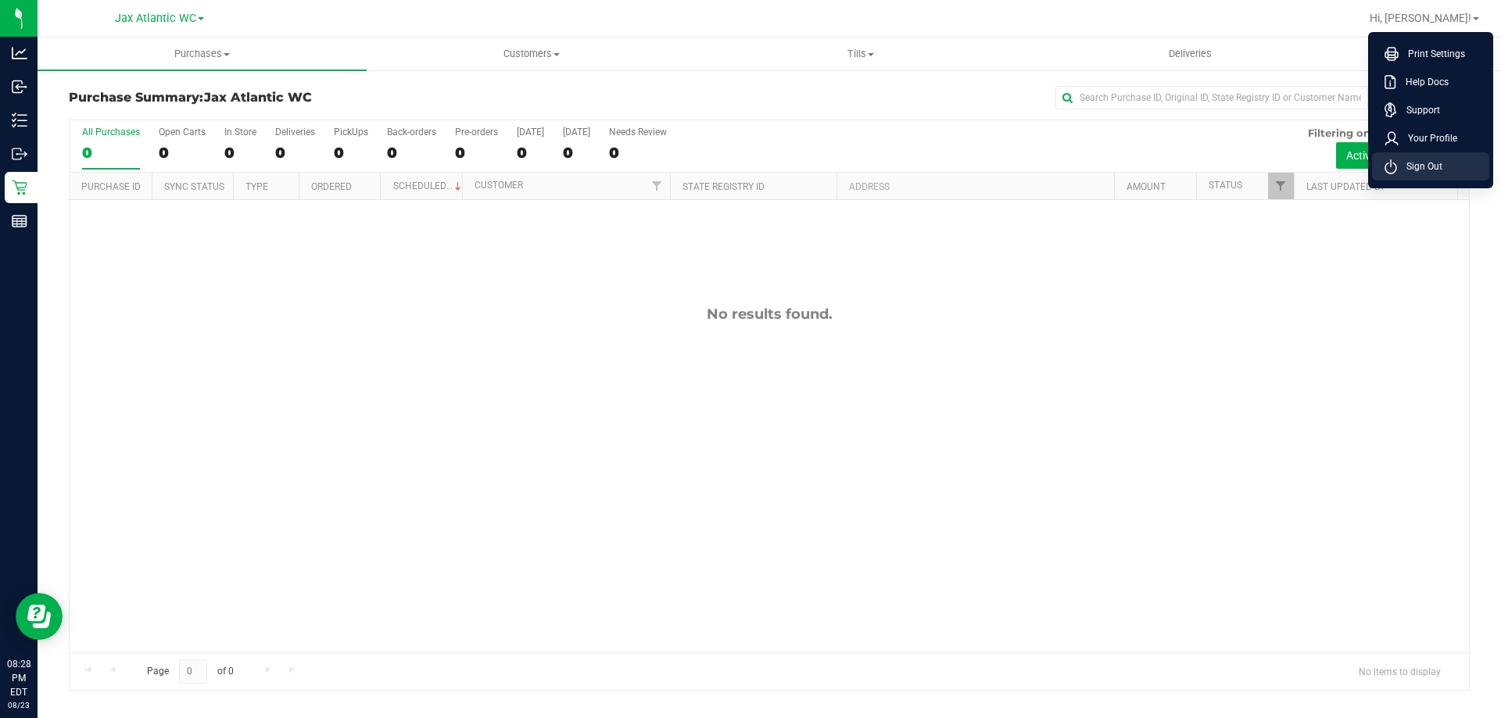  Describe the element at coordinates (1420, 167) in the screenshot. I see `span: Sign Out` at that location.